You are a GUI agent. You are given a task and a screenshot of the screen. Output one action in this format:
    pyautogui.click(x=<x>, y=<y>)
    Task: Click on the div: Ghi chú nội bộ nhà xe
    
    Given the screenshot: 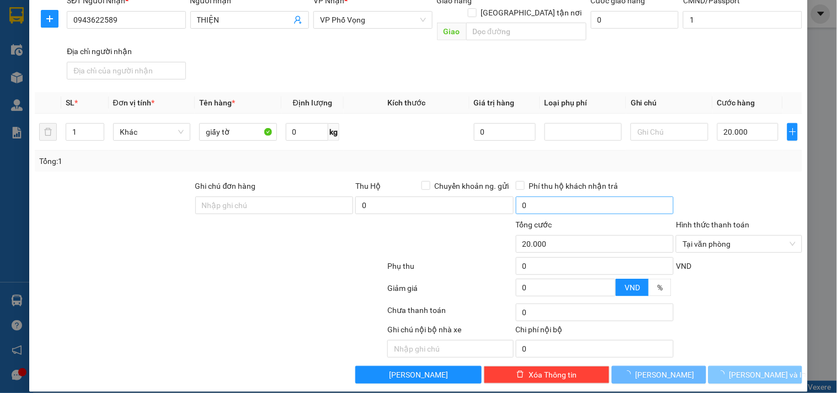 What is the action you would take?
    pyautogui.click(x=450, y=332)
    